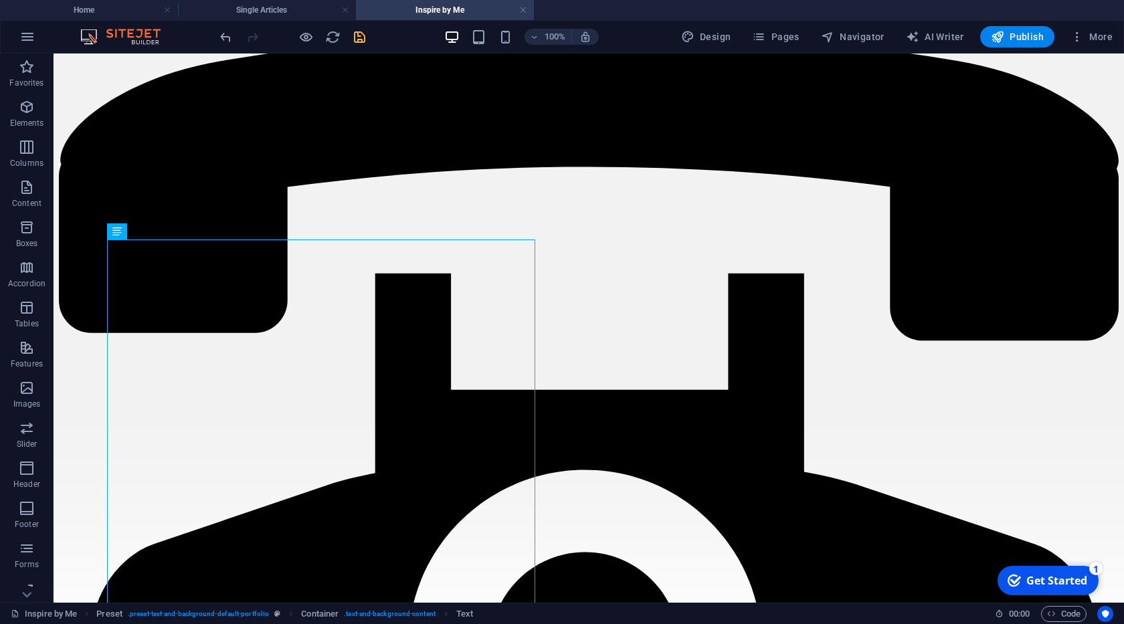 This screenshot has width=1124, height=624. Describe the element at coordinates (1105, 614) in the screenshot. I see `button: Usercentrics` at that location.